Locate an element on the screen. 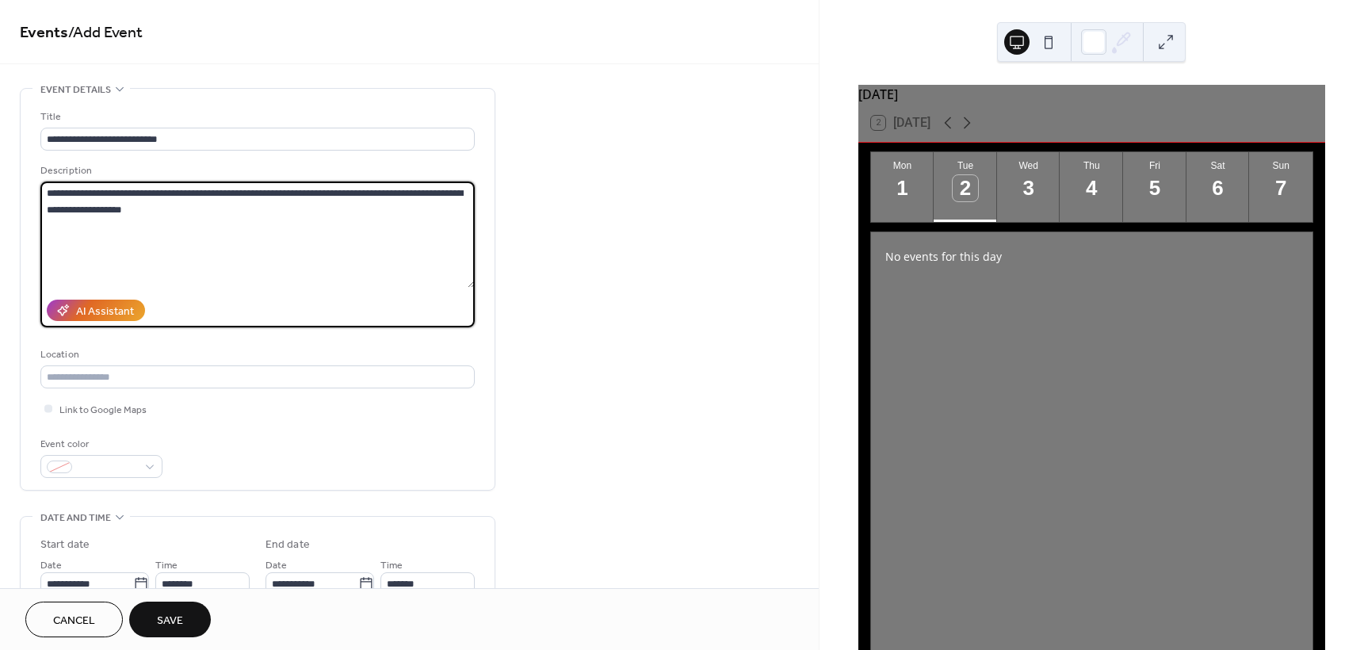 This screenshot has height=650, width=1364. div: End date is located at coordinates (288, 544).